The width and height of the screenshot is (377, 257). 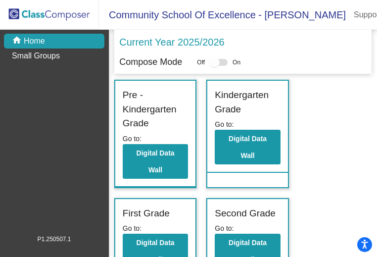 What do you see at coordinates (36, 56) in the screenshot?
I see `p: Small Groups` at bounding box center [36, 56].